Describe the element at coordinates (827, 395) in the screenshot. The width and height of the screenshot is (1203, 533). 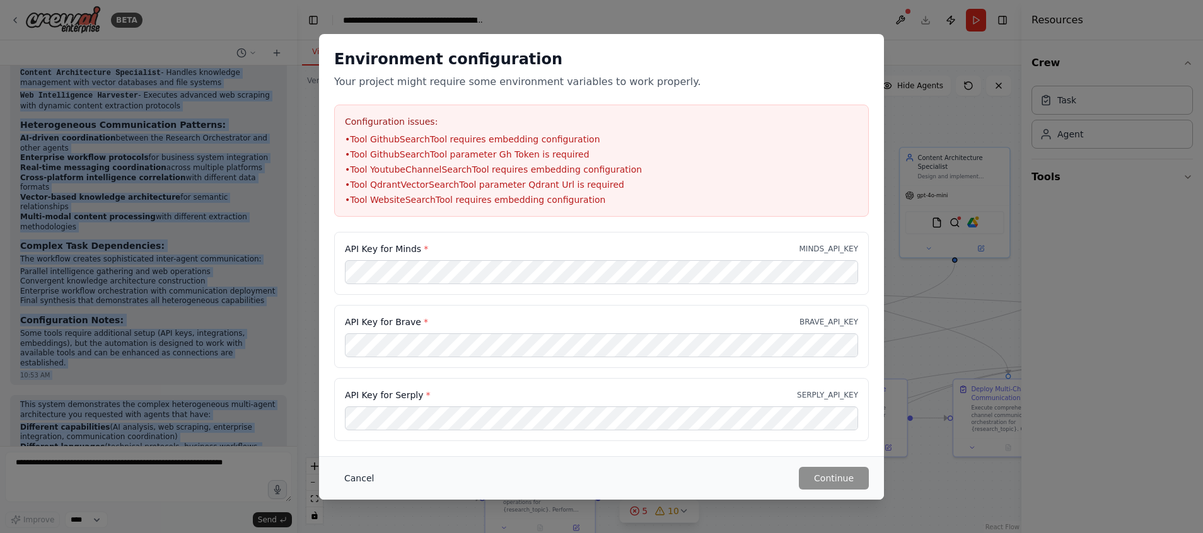
I see `p: SERPLY_API_KEY` at that location.